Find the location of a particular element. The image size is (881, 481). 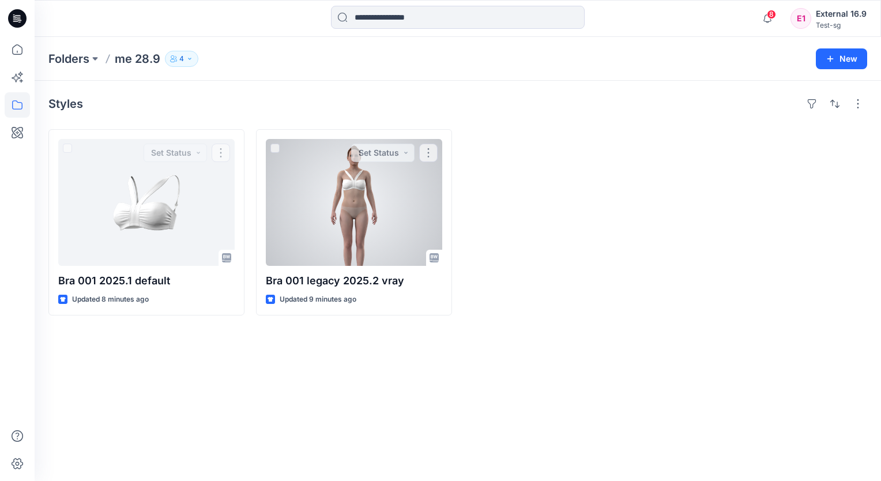

p: me 28.9 is located at coordinates (137, 59).